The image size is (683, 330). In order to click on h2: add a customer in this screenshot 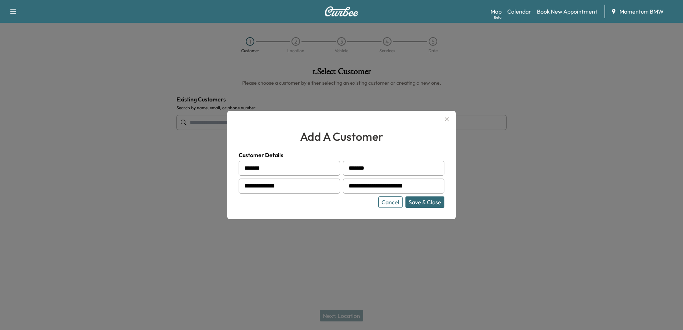, I will do `click(342, 137)`.